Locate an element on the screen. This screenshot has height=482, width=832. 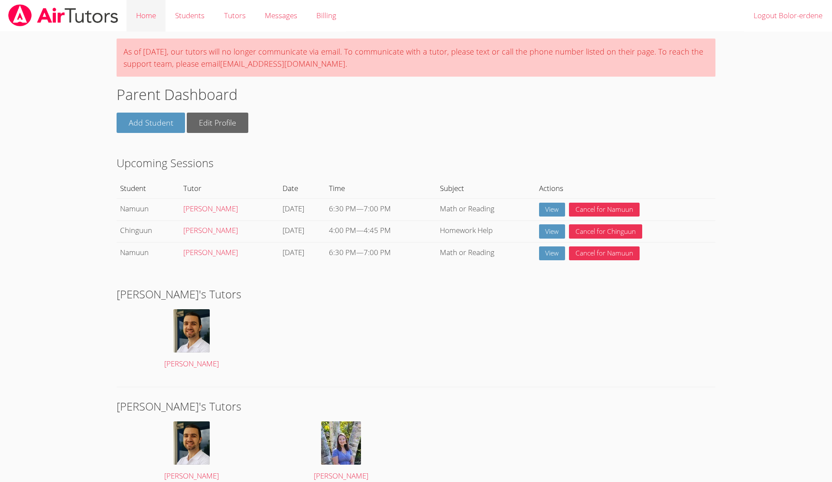
a: Edit Profile is located at coordinates (218, 123).